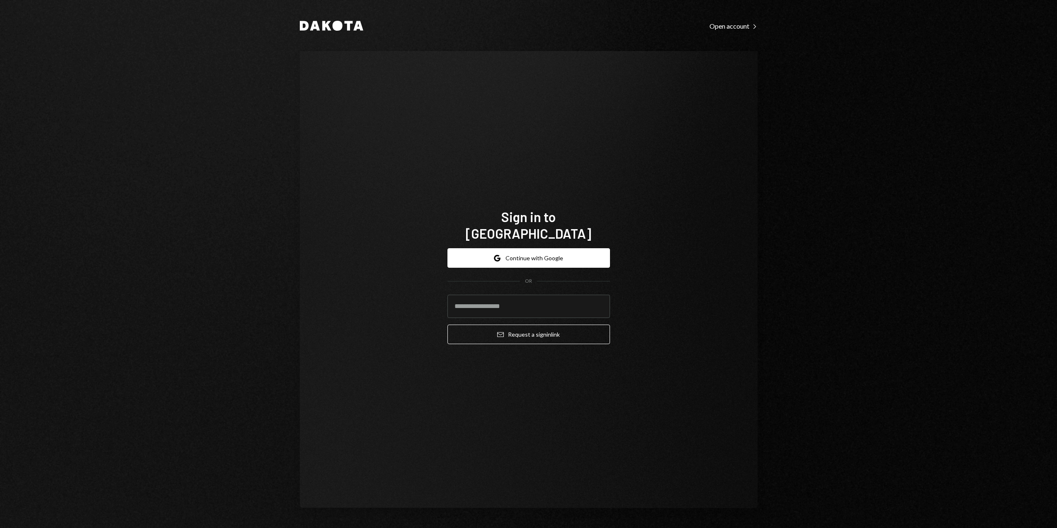 This screenshot has height=528, width=1057. Describe the element at coordinates (529, 258) in the screenshot. I see `button: Continue with Google` at that location.